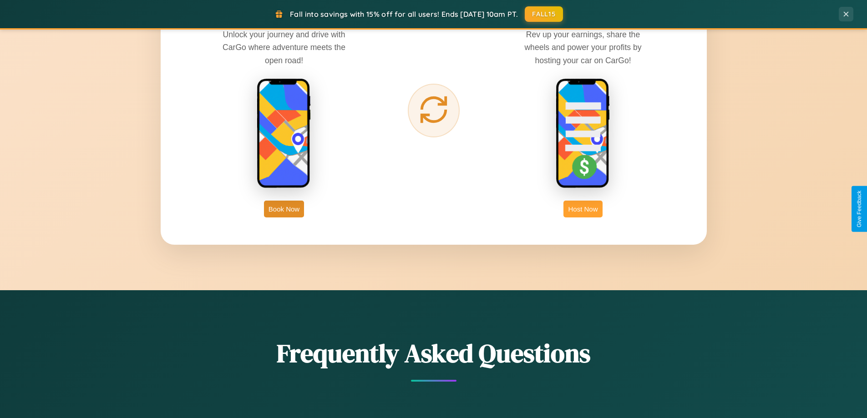 This screenshot has height=418, width=867. I want to click on div: Give Feedback, so click(859, 209).